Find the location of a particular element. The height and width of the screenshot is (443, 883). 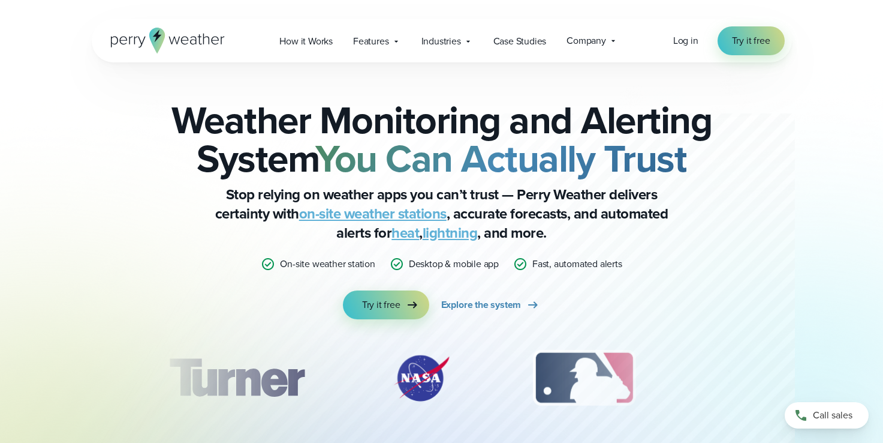

span: Company is located at coordinates (587, 41).